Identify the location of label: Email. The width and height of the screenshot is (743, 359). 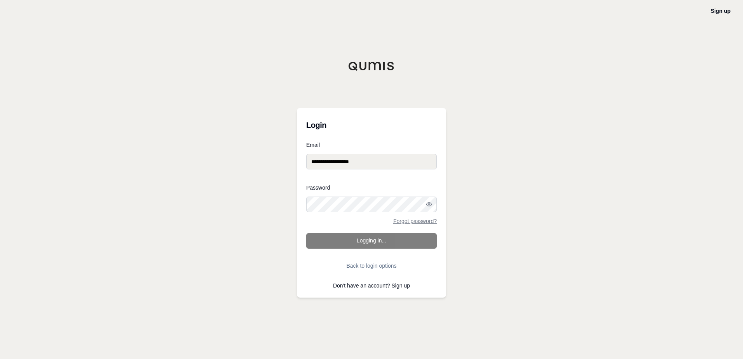
(372, 145).